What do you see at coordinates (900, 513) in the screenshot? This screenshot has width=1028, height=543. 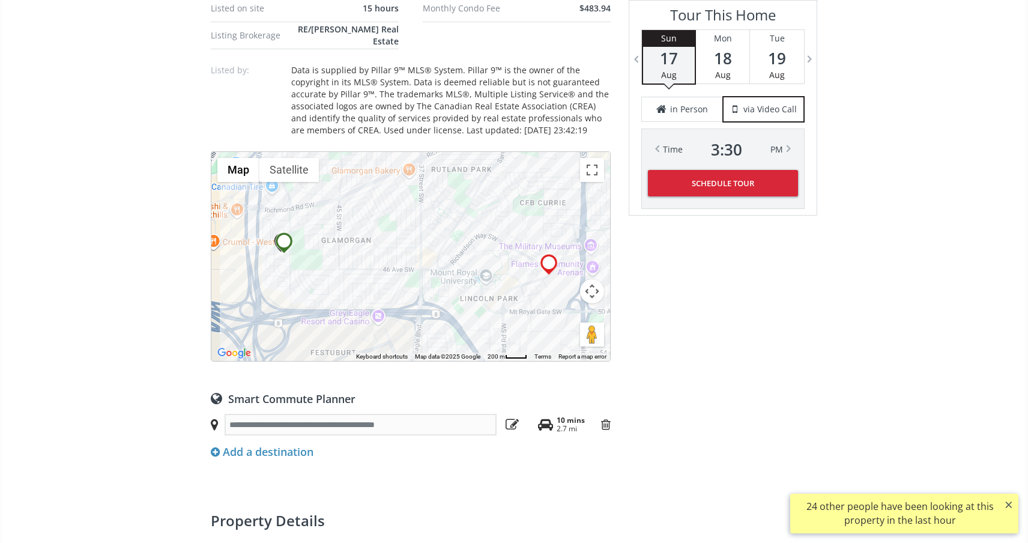 I see `div: 24 other people have been looking at this property in the last hour` at bounding box center [900, 513].